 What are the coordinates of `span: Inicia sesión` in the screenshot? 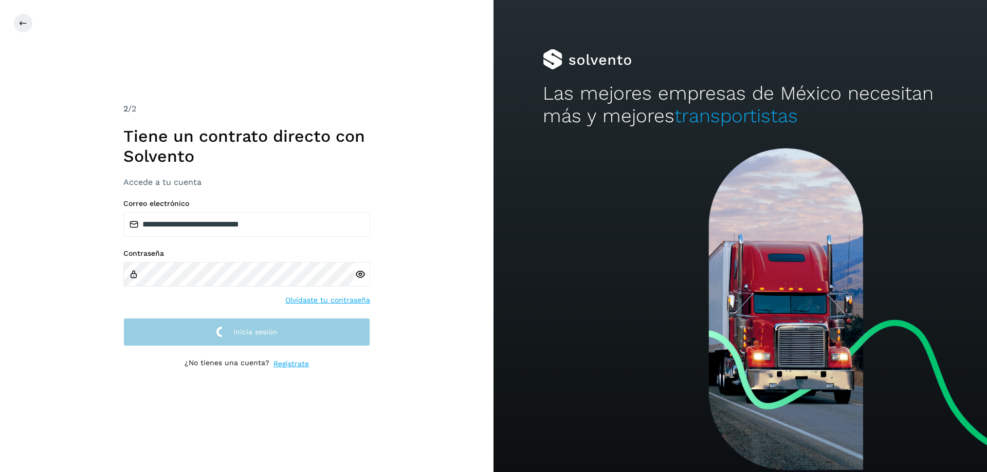 It's located at (255, 332).